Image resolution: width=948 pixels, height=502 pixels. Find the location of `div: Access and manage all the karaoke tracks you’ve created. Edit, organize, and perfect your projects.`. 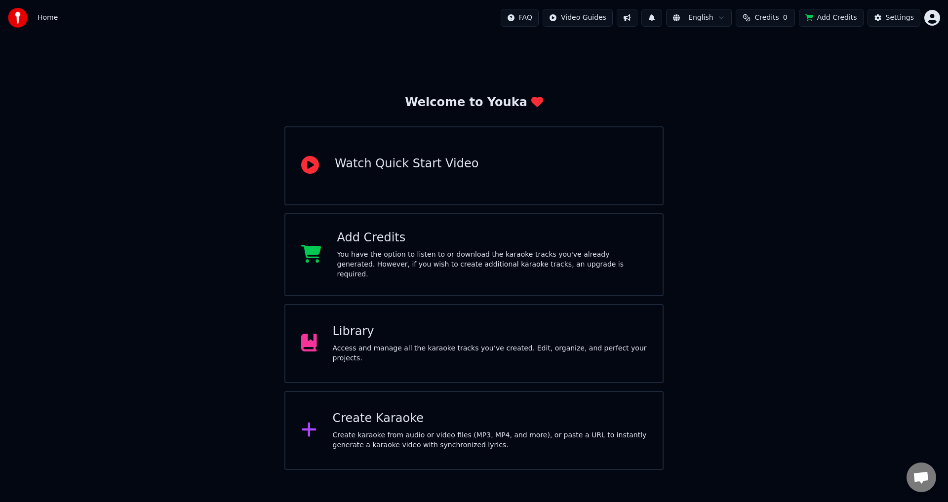

div: Access and manage all the karaoke tracks you’ve created. Edit, organize, and perfect your projects. is located at coordinates (490, 354).